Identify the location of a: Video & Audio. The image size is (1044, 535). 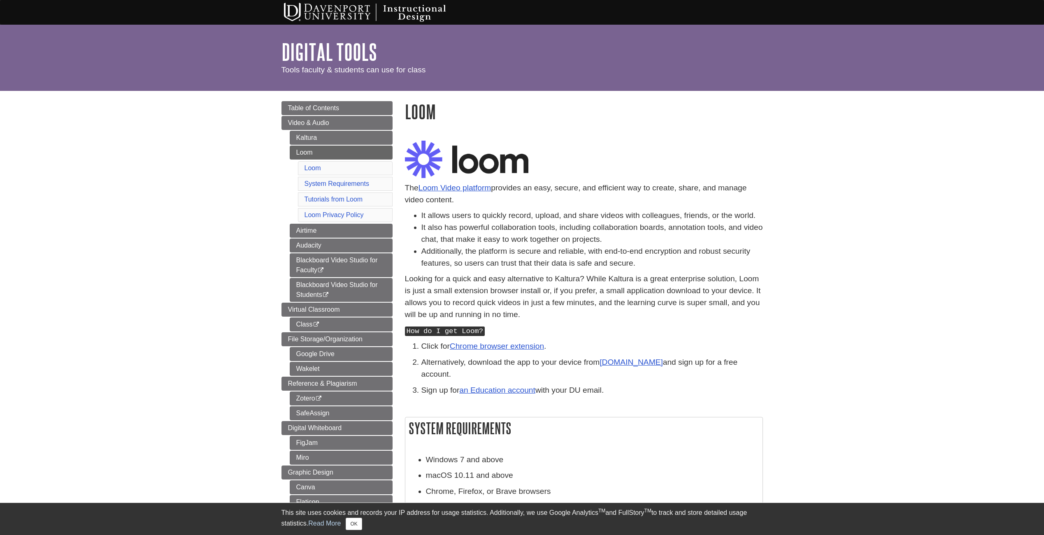
(337, 123).